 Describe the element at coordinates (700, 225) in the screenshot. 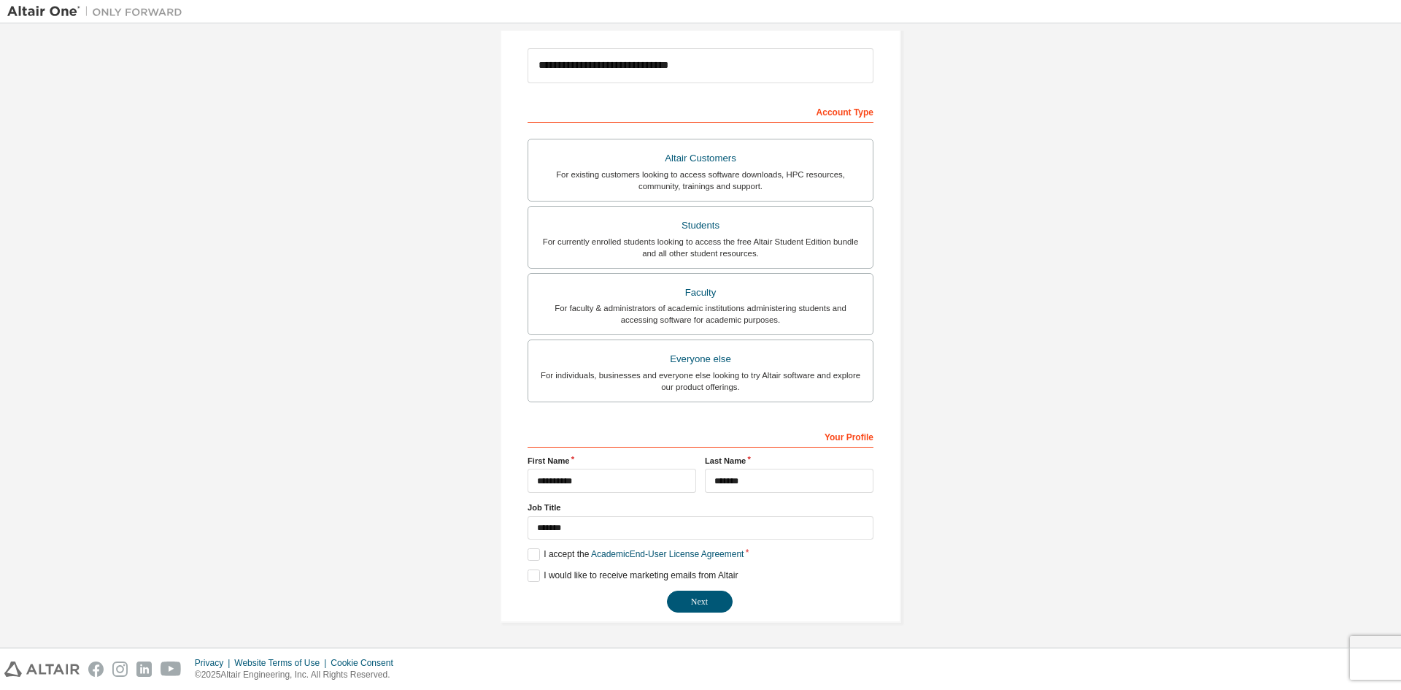

I see `div: Students` at that location.